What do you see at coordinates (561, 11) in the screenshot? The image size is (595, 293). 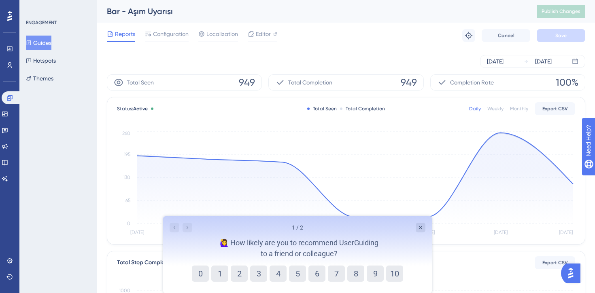 I see `span: Publish Changes` at bounding box center [561, 11].